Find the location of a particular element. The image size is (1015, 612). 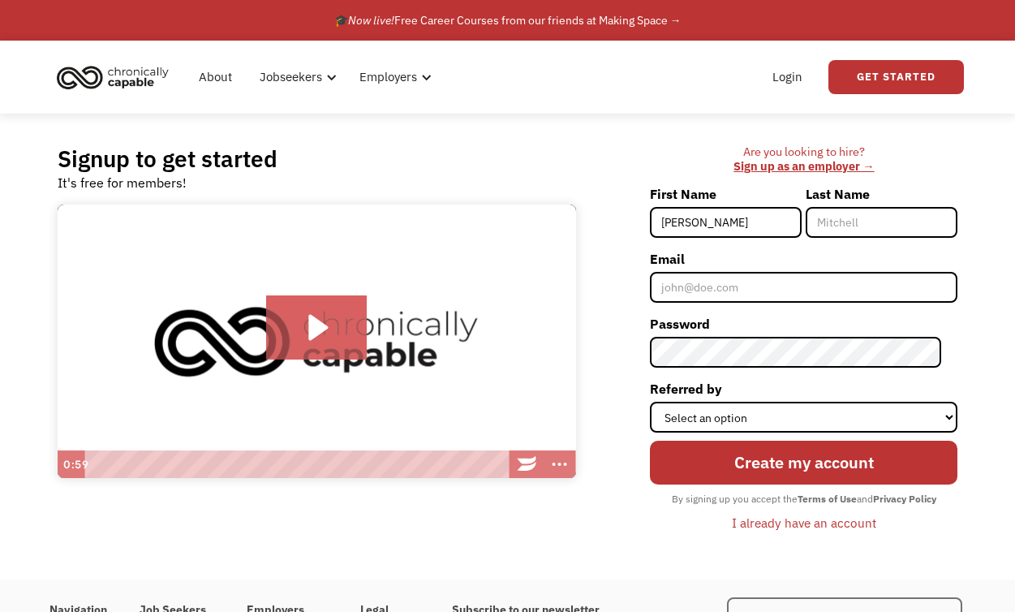

button: Play Video: Introducing Chronically Capable is located at coordinates (316, 328).